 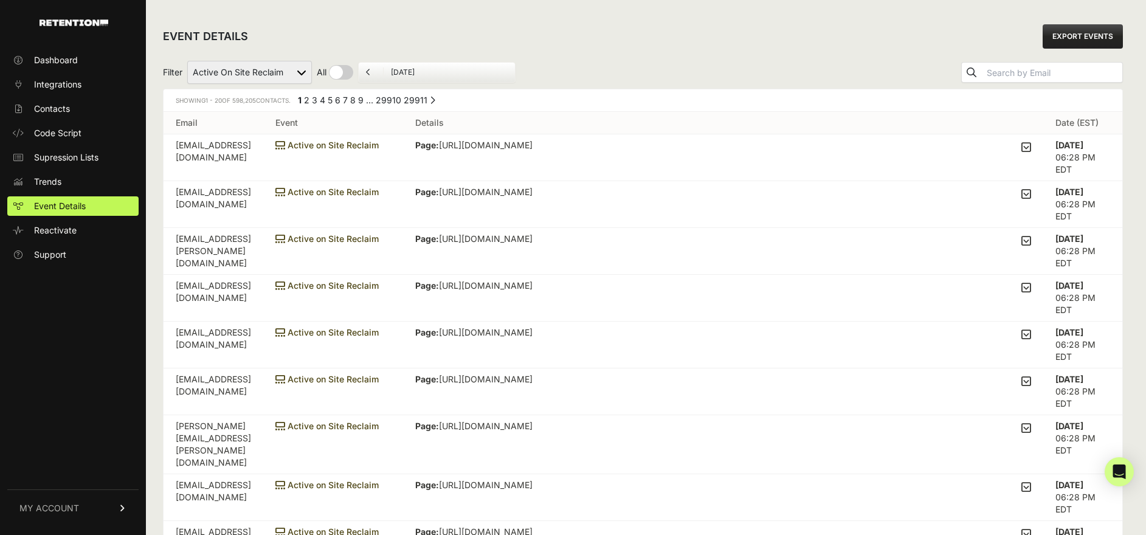 What do you see at coordinates (249, 72) in the screenshot?
I see `select: Filter` at bounding box center [249, 72].